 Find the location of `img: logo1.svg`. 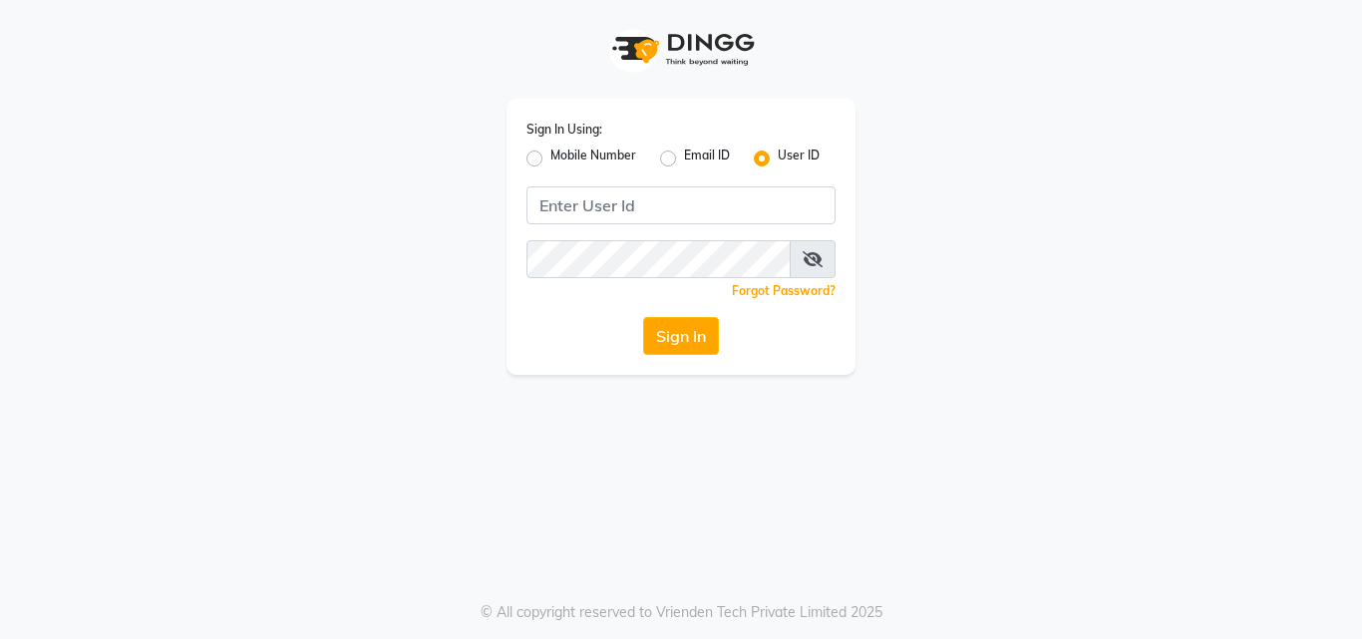

img: logo1.svg is located at coordinates (681, 49).